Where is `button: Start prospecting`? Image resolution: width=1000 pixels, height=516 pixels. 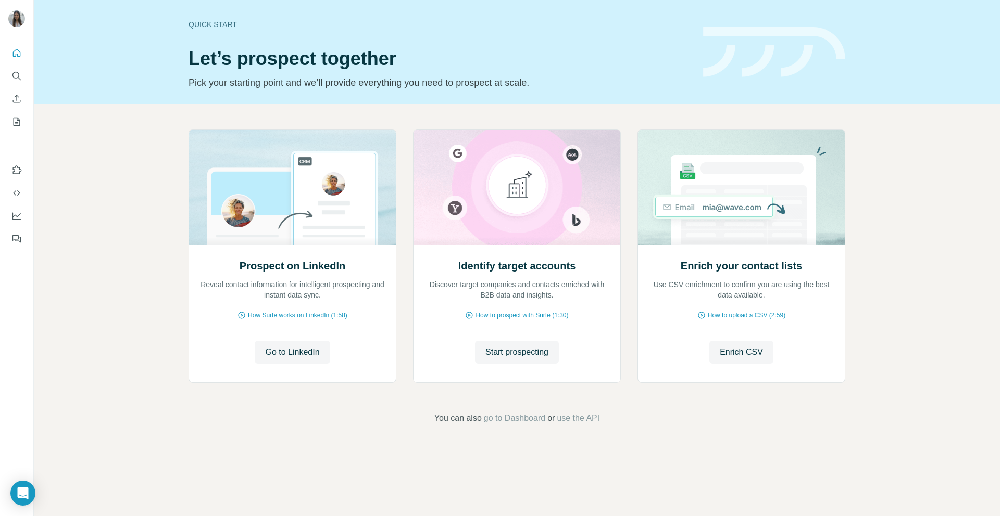
button: Start prospecting is located at coordinates (516, 352).